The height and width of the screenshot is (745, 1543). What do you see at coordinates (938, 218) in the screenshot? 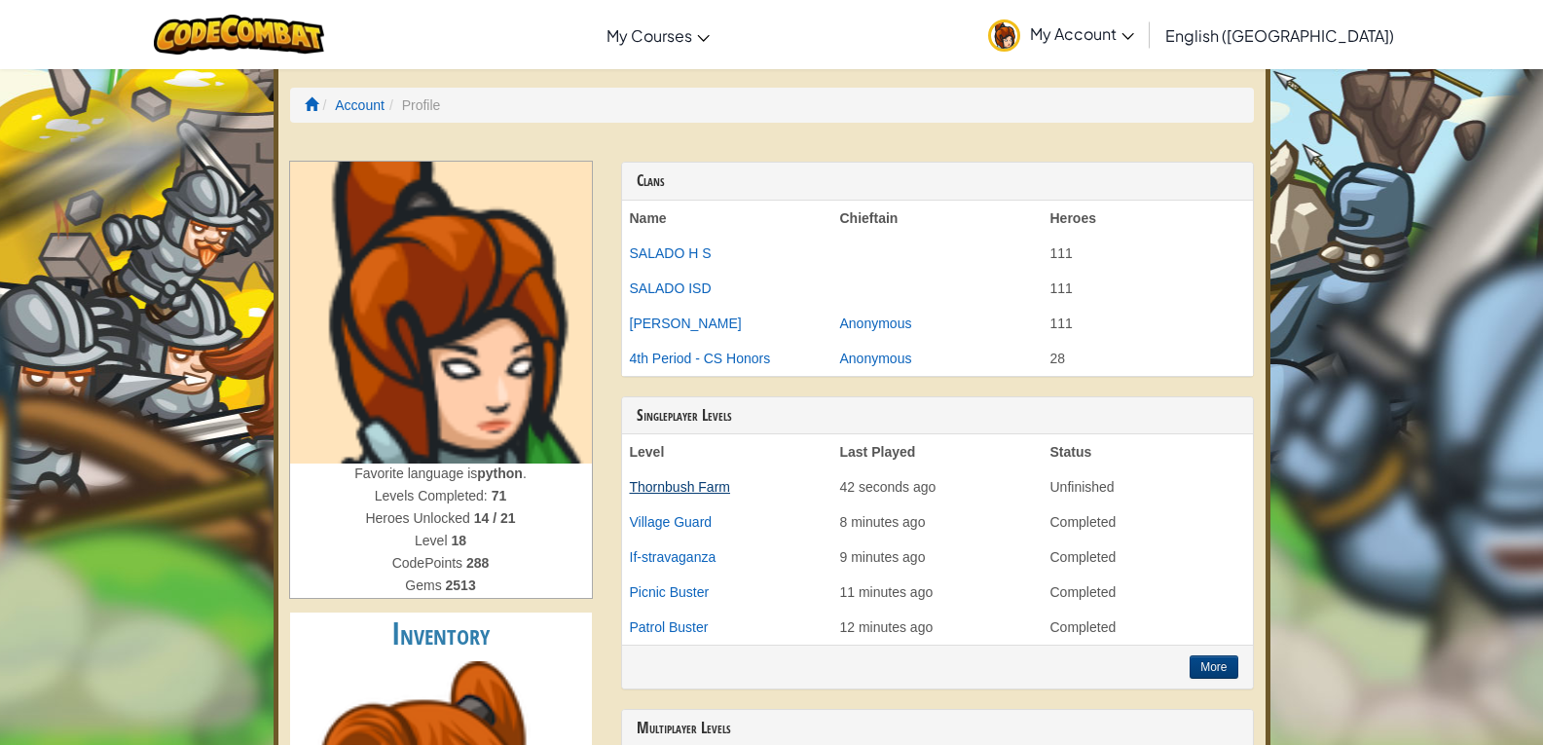
I see `th: Chieftain` at bounding box center [938, 218].